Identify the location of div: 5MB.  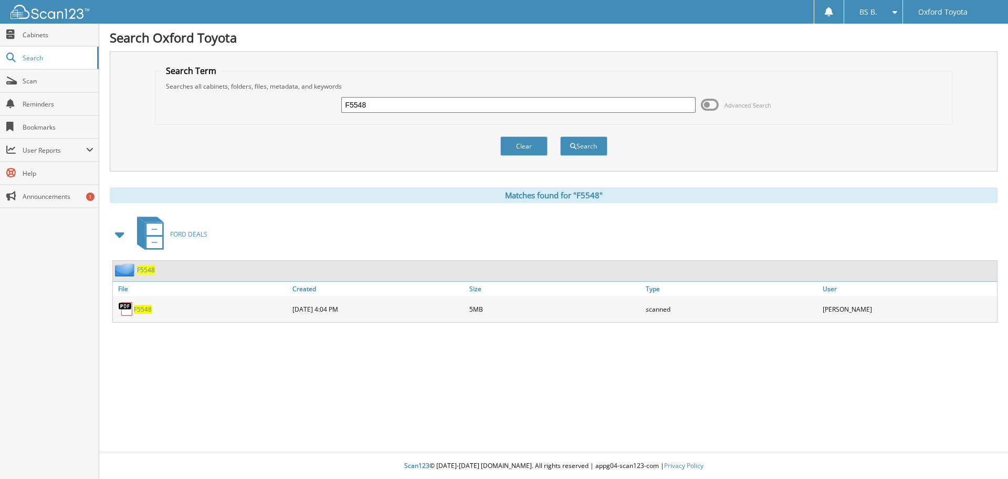
(555, 309).